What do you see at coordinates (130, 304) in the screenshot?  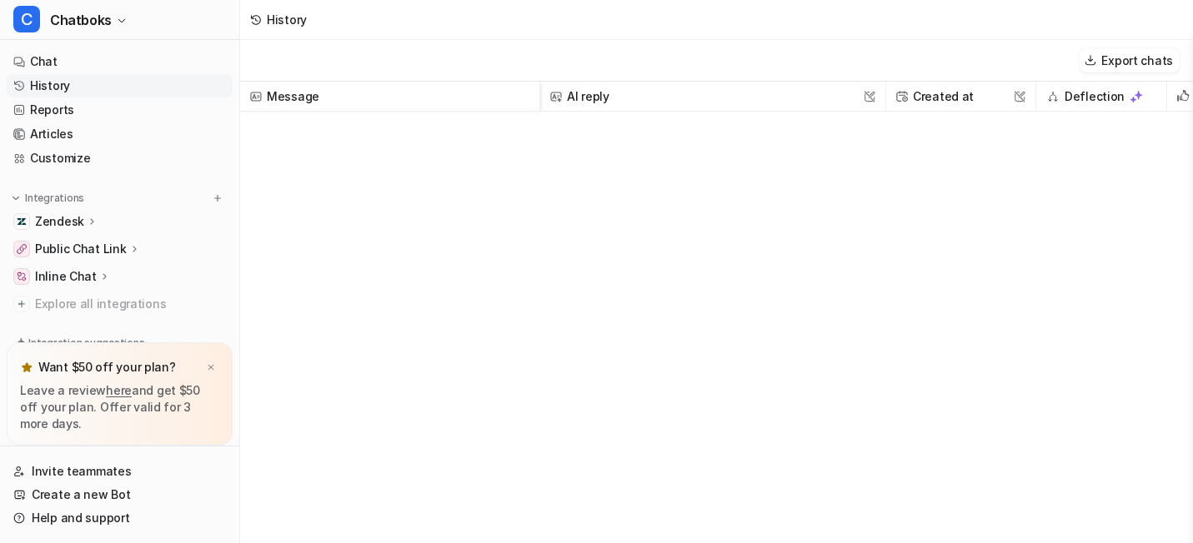 I see `span: Explore all integrations` at bounding box center [130, 304].